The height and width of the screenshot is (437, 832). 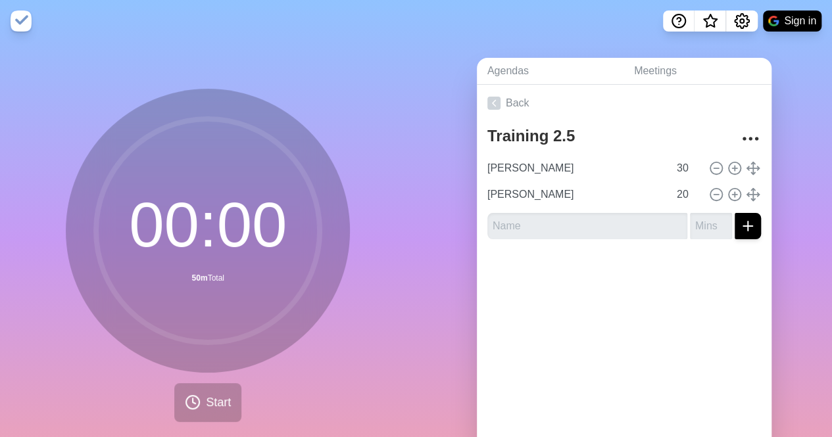 I want to click on button: More, so click(x=750, y=139).